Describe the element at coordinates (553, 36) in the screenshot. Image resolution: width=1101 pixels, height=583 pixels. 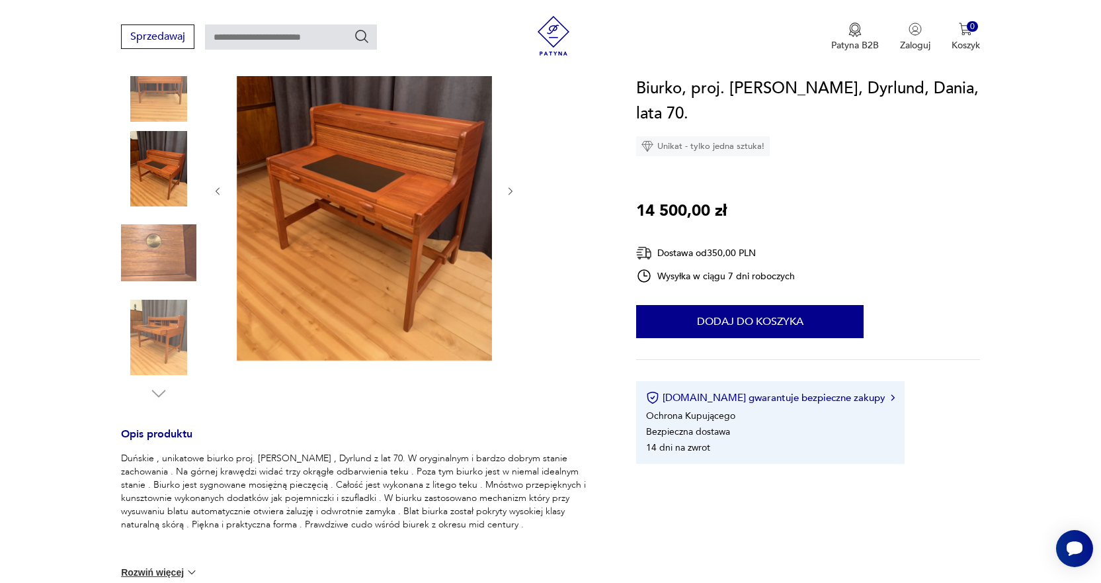
I see `img: Patyna - sklep z meblami i dekoracjami vintage` at that location.